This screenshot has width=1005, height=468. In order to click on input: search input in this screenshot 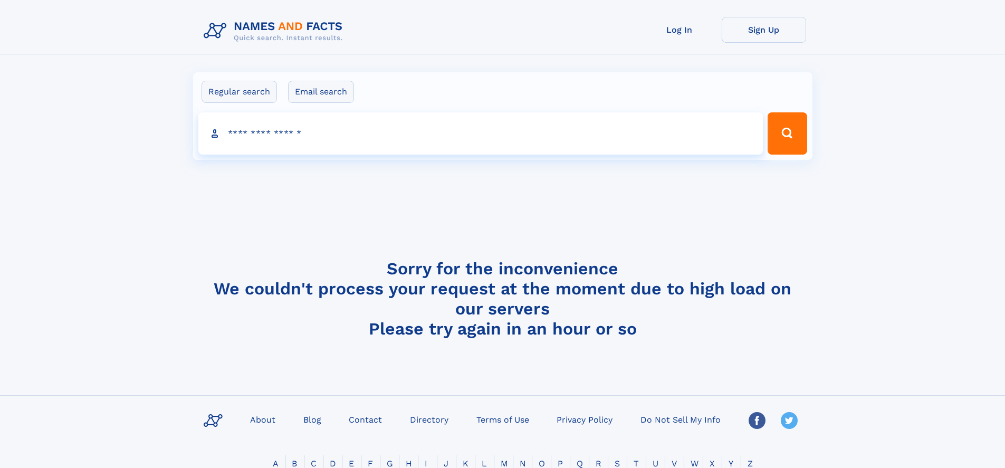, I will do `click(481, 133)`.